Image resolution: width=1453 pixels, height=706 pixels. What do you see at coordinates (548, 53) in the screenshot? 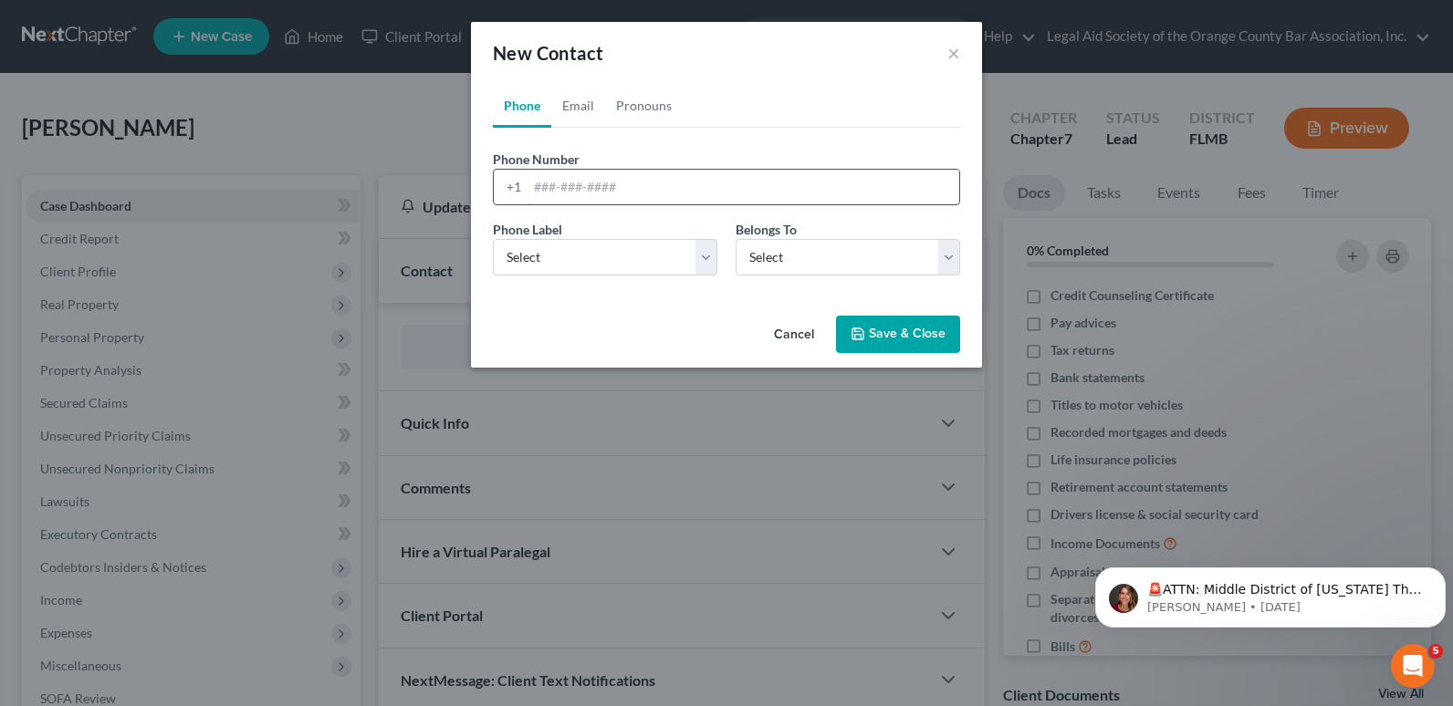
I see `span: New Contact` at bounding box center [548, 53].